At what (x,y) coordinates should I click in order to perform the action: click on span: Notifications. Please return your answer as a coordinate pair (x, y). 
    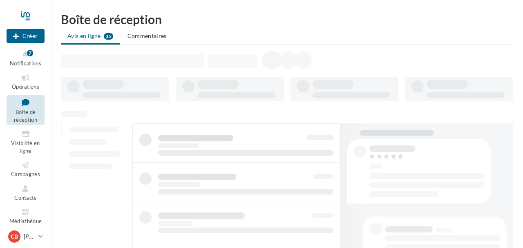
    Looking at the image, I should click on (25, 63).